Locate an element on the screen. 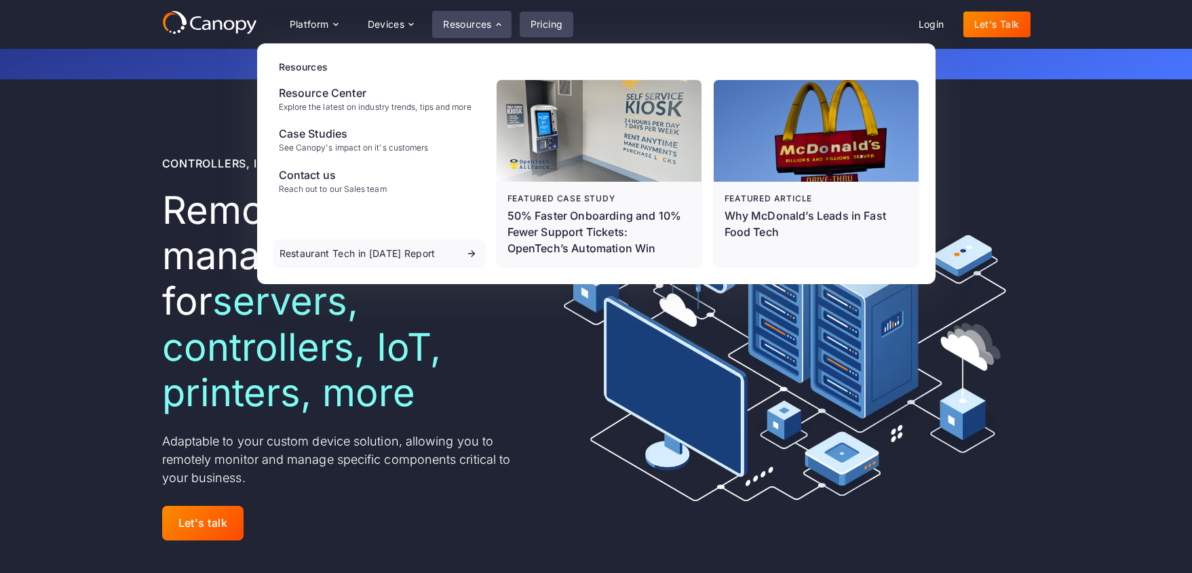 The width and height of the screenshot is (1192, 573). p: 50% Faster Onboarding and 10% Fewer Support Tickets: OpenTech’s Automation Win is located at coordinates (599, 232).